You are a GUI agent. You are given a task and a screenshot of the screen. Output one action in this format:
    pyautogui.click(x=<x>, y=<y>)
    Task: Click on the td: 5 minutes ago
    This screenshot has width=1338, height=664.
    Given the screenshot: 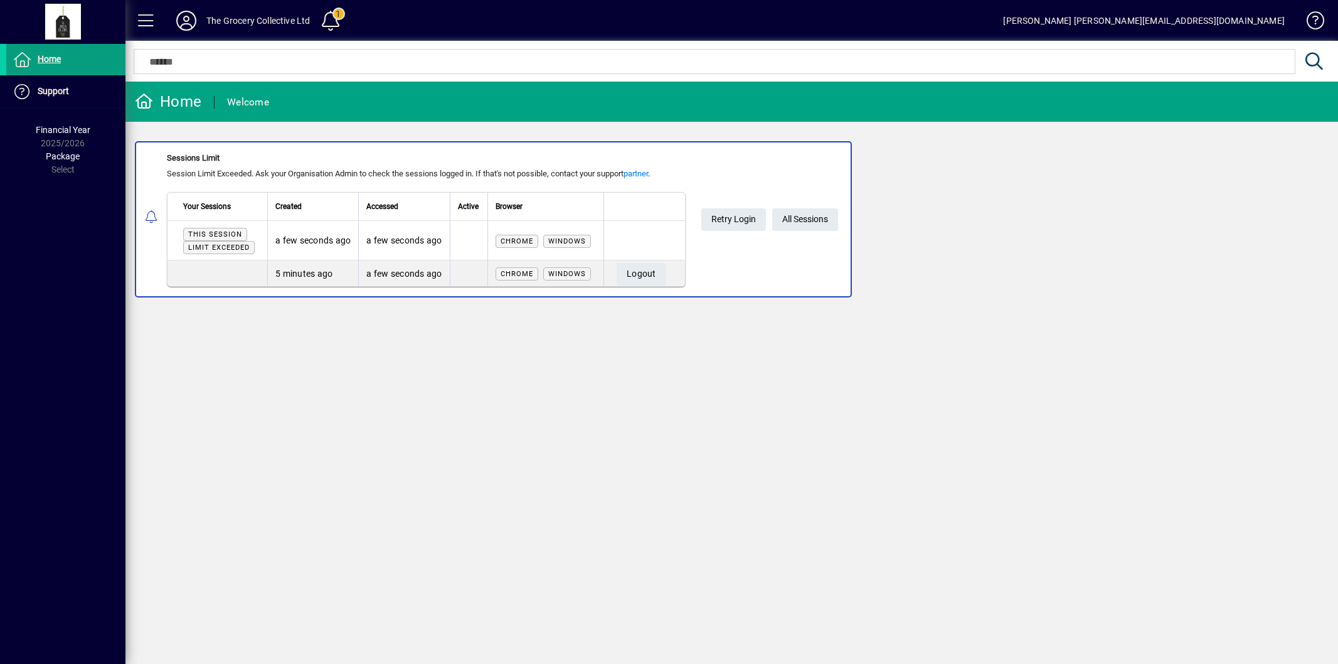 What is the action you would take?
    pyautogui.click(x=312, y=273)
    